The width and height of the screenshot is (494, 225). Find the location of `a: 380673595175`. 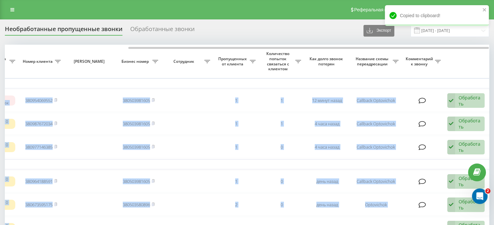

a: 380673595175 is located at coordinates (39, 205).